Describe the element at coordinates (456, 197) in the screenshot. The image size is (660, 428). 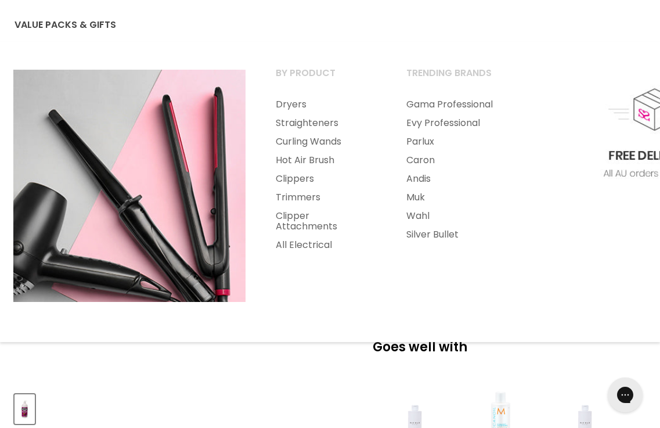
I see `a: Muk` at that location.